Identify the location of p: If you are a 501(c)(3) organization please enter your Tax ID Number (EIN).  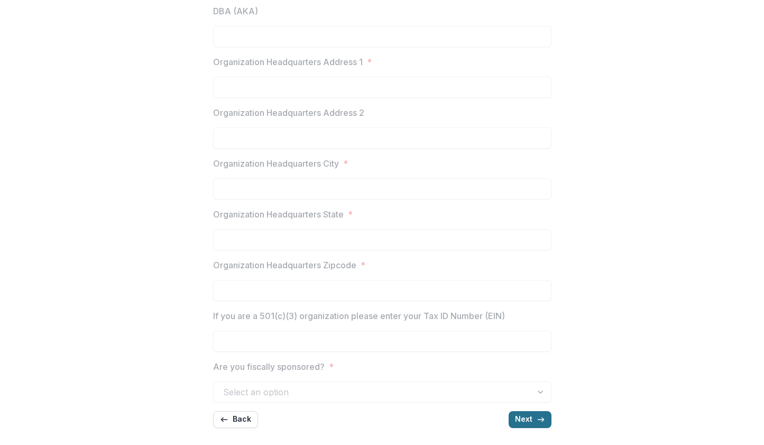
(359, 316).